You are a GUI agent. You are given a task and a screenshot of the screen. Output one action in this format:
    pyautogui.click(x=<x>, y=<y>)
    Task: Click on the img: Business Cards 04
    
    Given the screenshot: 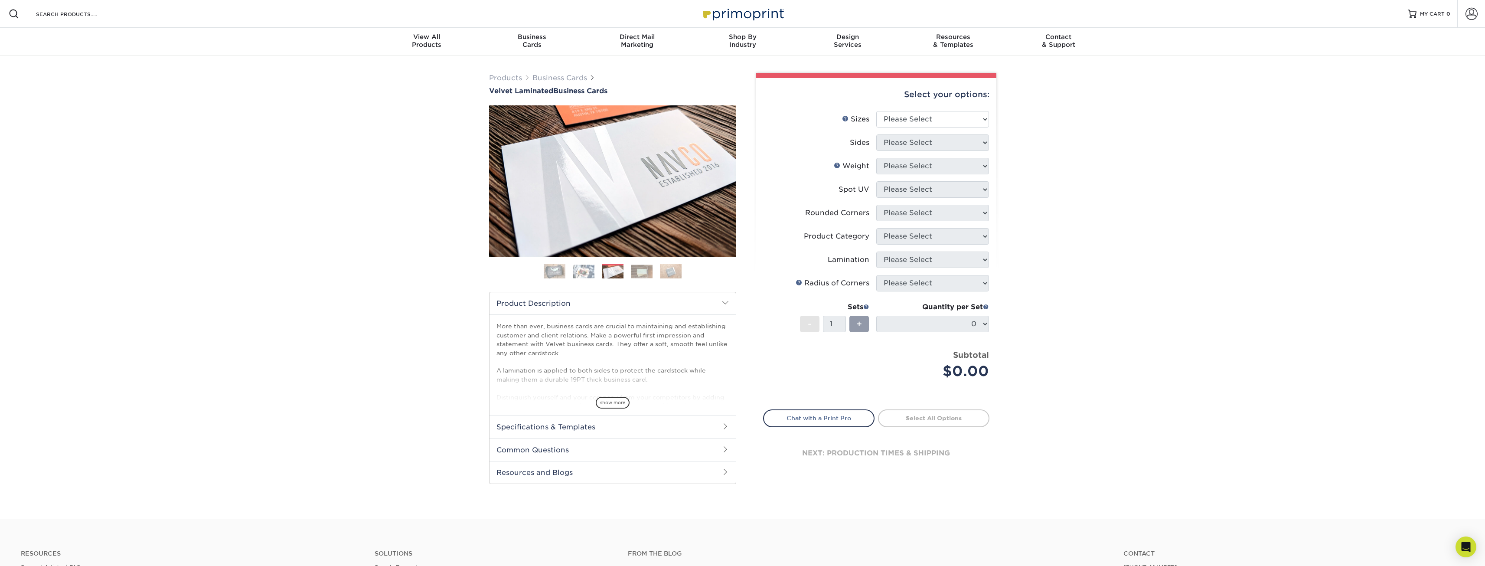 What is the action you would take?
    pyautogui.click(x=642, y=271)
    